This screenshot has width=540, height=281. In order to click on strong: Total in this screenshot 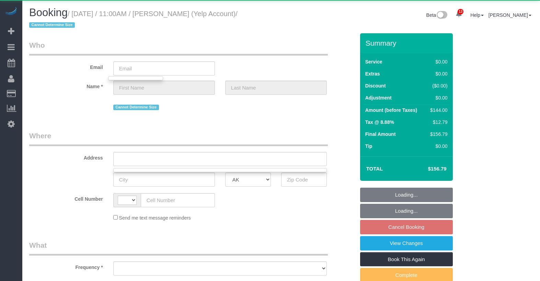, I will do `click(374, 168)`.